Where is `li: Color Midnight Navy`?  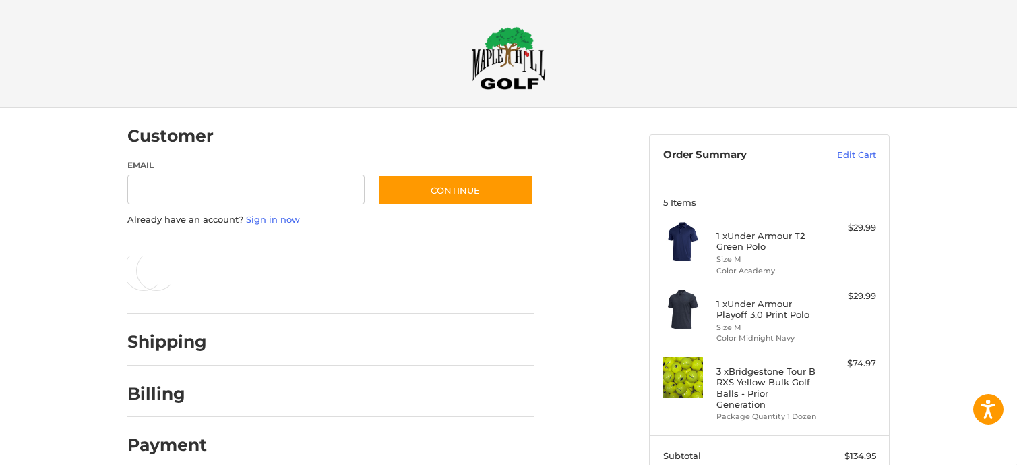
li: Color Midnight Navy is located at coordinates (768, 338).